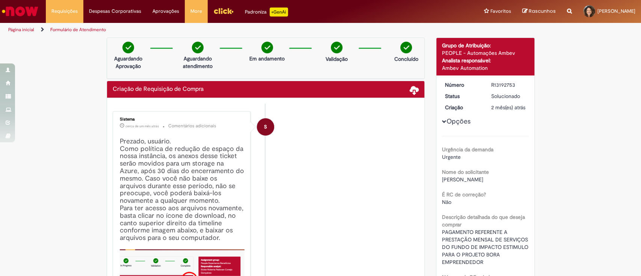 The width and height of the screenshot is (641, 276). I want to click on div: 17/06/2025 10:35:58, so click(509, 107).